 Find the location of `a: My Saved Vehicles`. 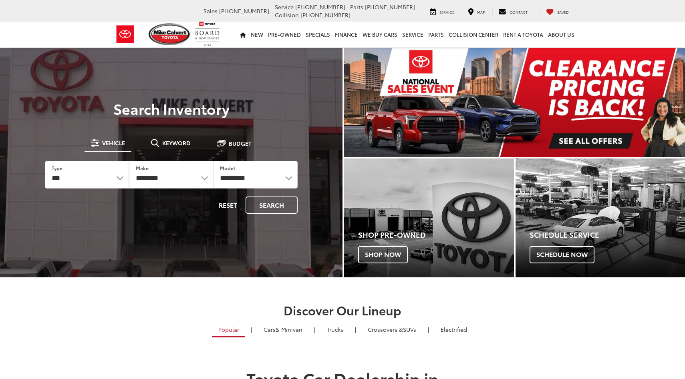

a: My Saved Vehicles is located at coordinates (557, 11).